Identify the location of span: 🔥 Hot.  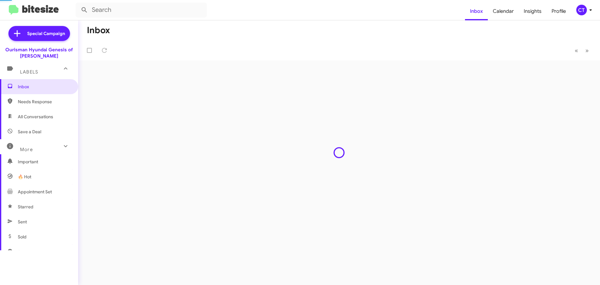
(24, 177).